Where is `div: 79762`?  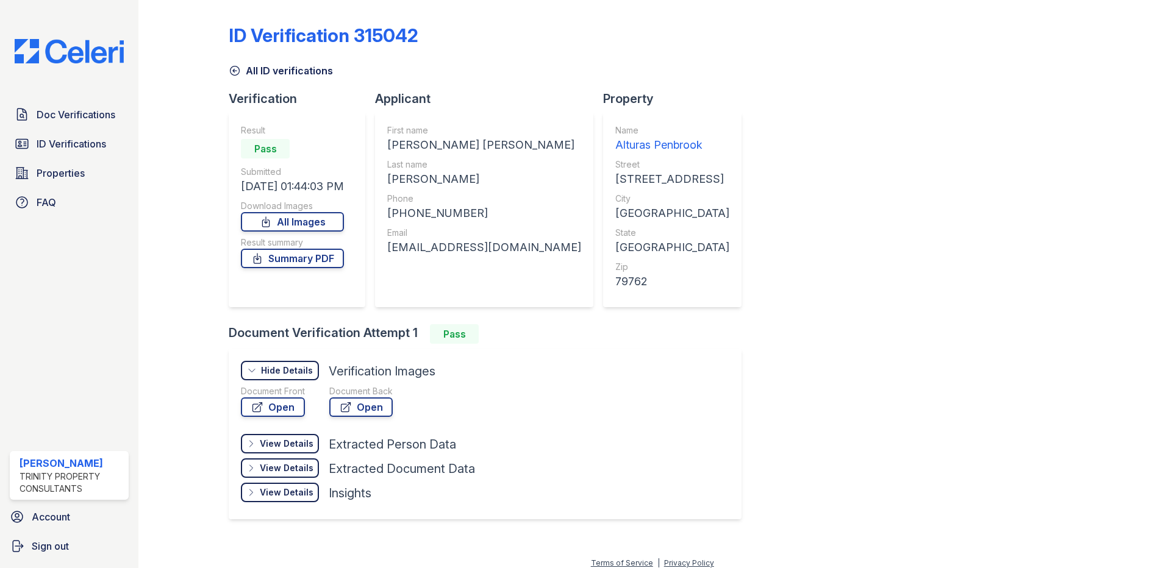 div: 79762 is located at coordinates (672, 282).